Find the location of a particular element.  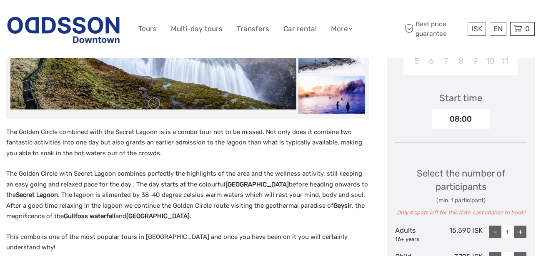

a: More is located at coordinates (342, 29).